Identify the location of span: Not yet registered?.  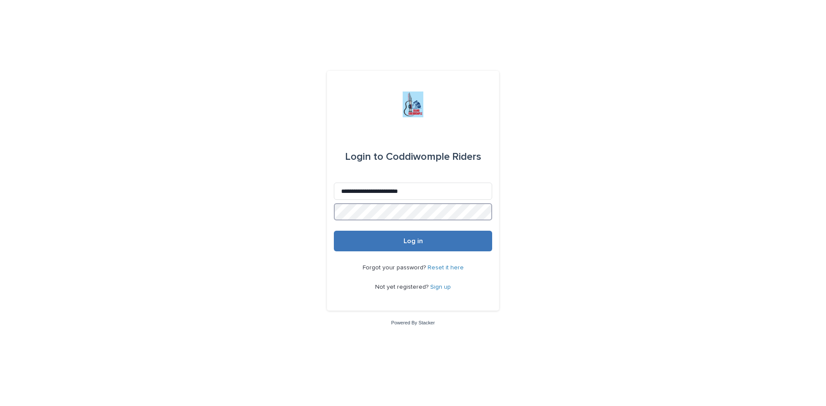
(403, 287).